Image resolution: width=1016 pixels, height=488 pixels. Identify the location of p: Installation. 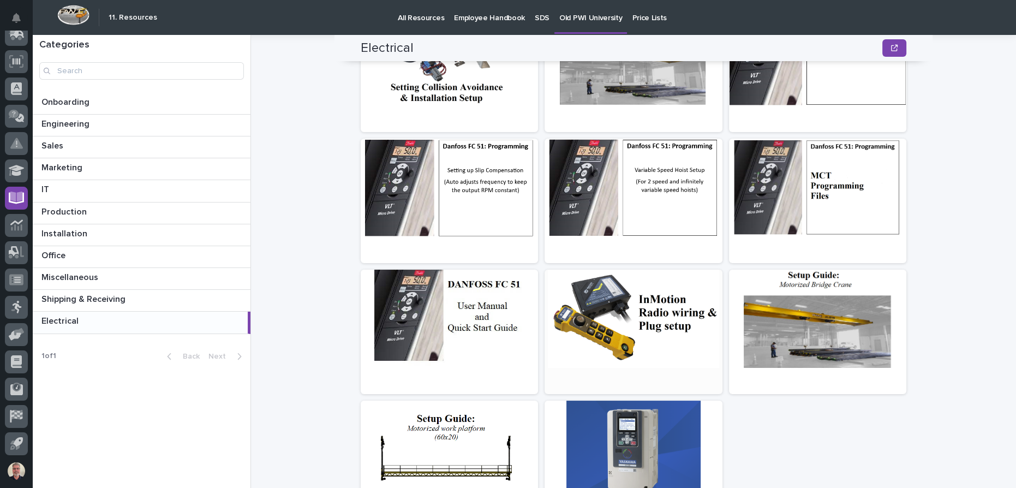
(66, 233).